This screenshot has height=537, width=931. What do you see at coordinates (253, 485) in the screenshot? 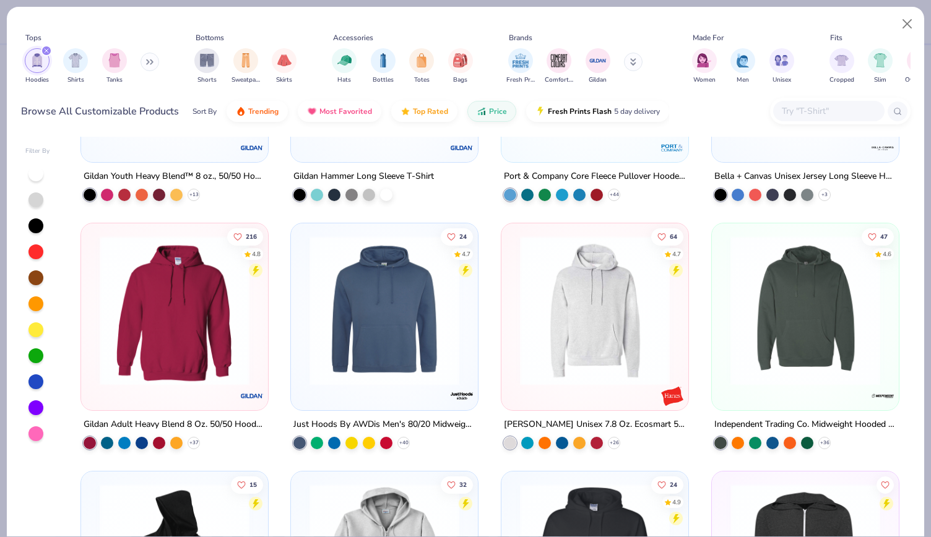
I see `span: 15` at bounding box center [253, 485].